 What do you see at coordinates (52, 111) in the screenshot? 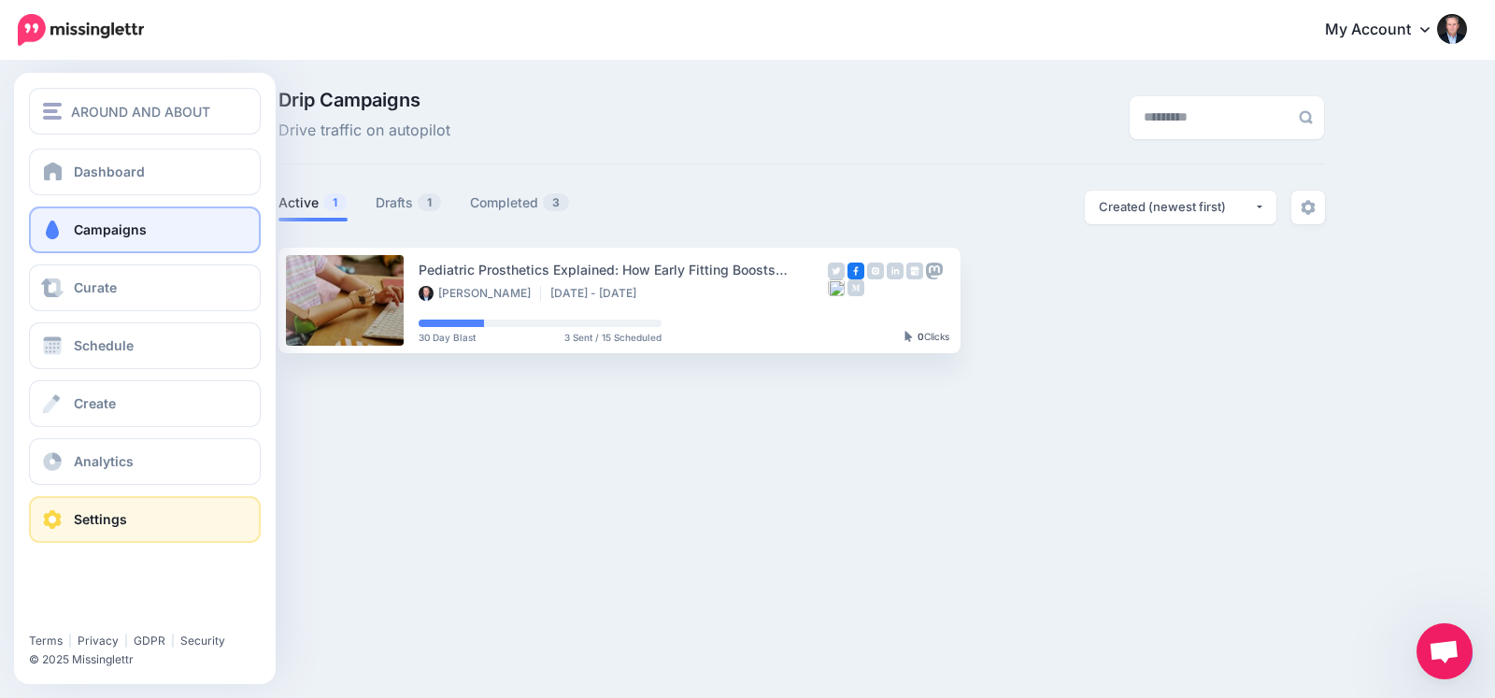
I see `img: menu.png` at bounding box center [52, 111].